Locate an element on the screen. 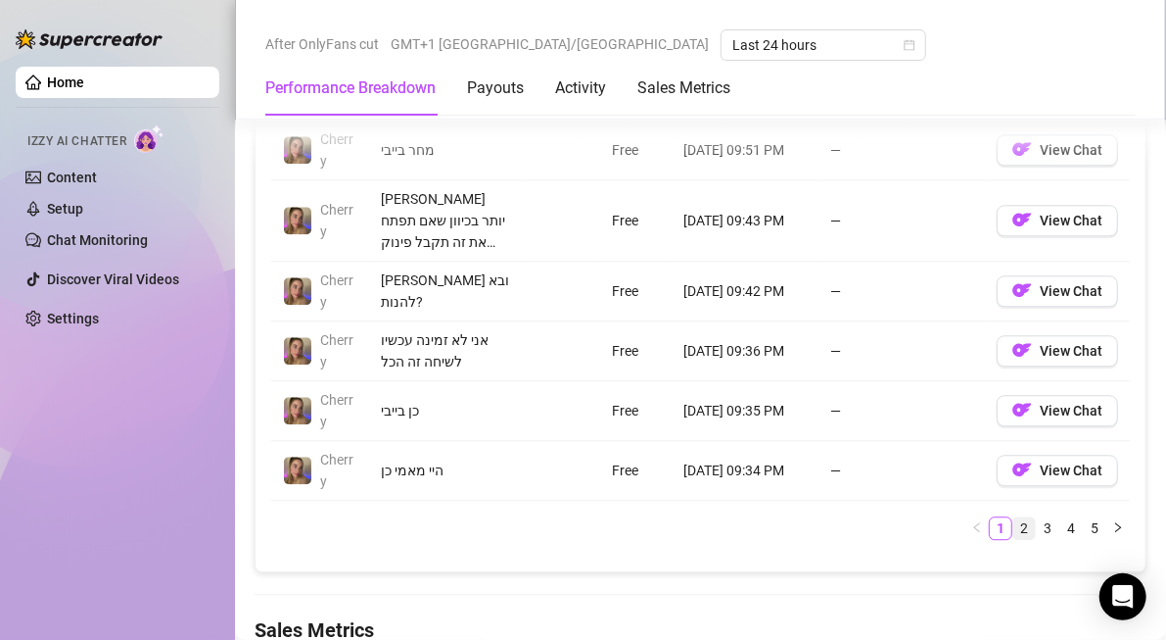 The width and height of the screenshot is (1166, 640). button: right is located at coordinates (1118, 528).